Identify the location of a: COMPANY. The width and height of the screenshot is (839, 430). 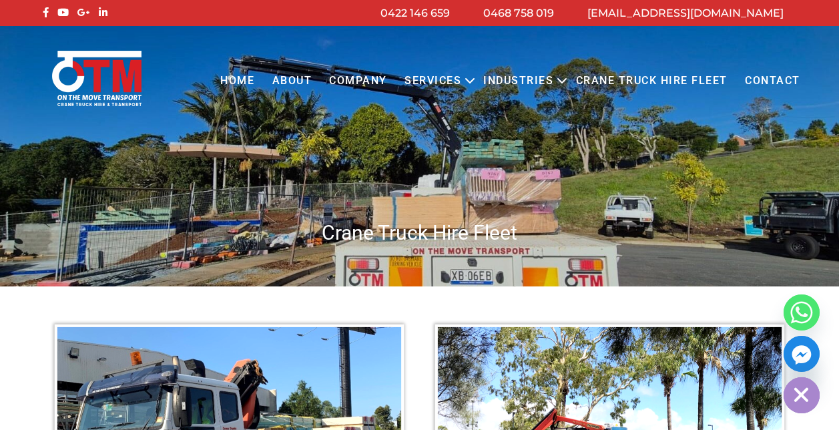
(358, 81).